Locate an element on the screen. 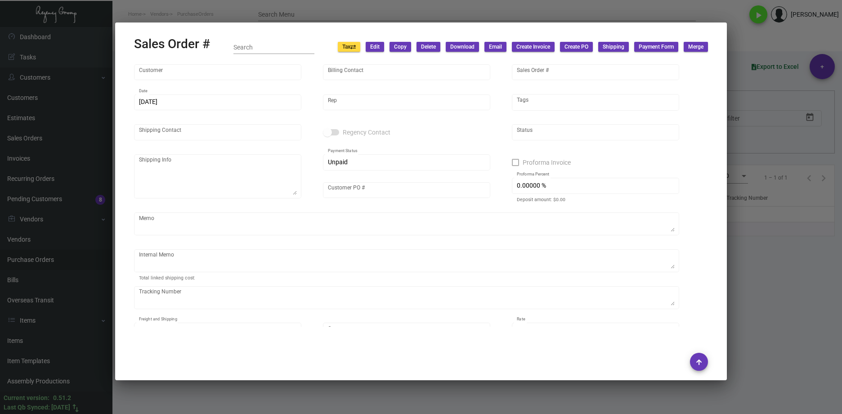 The image size is (842, 414). button: Create PO is located at coordinates (576, 47).